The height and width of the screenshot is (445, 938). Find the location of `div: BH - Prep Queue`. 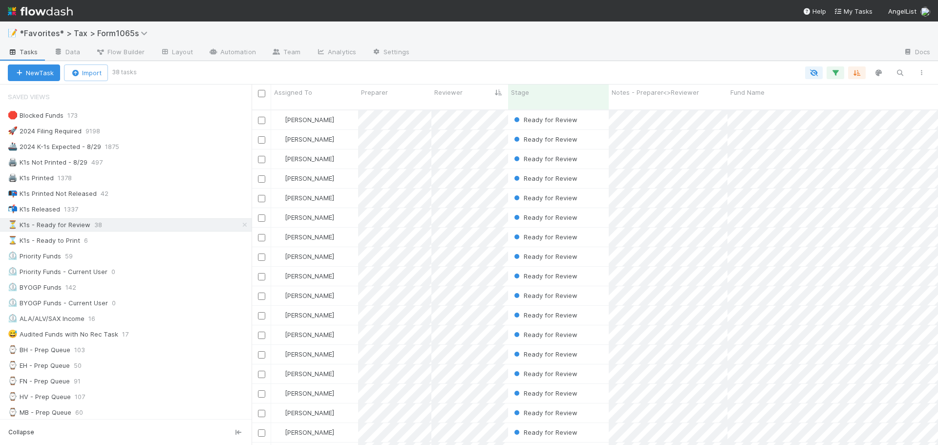

div: BH - Prep Queue is located at coordinates (39, 350).